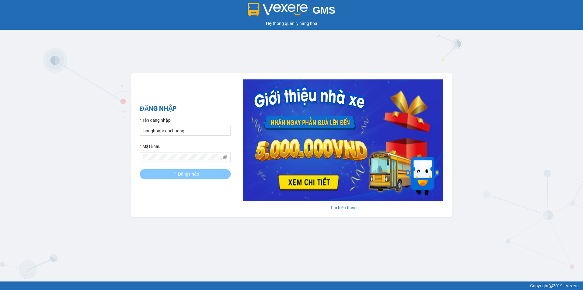 The image size is (583, 290). What do you see at coordinates (551, 285) in the screenshot?
I see `span: copyright` at bounding box center [551, 285].